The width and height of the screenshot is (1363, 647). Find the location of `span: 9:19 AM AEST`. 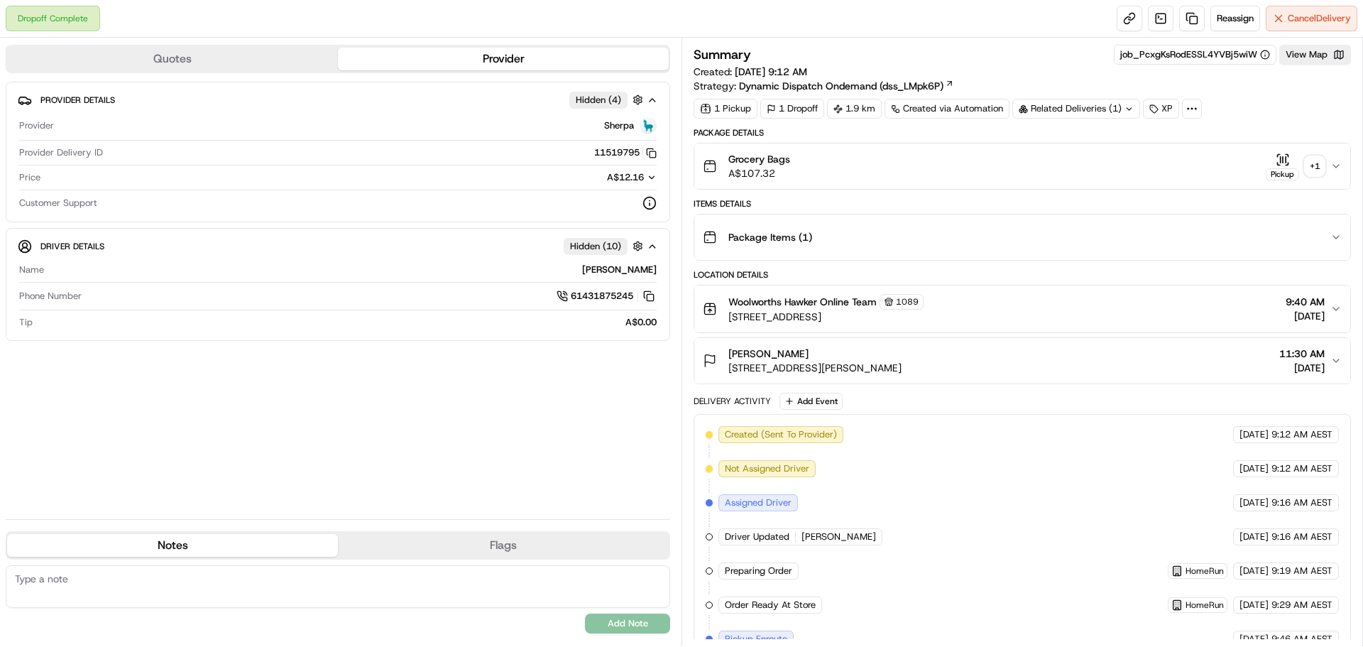

span: 9:19 AM AEST is located at coordinates (1302, 571).